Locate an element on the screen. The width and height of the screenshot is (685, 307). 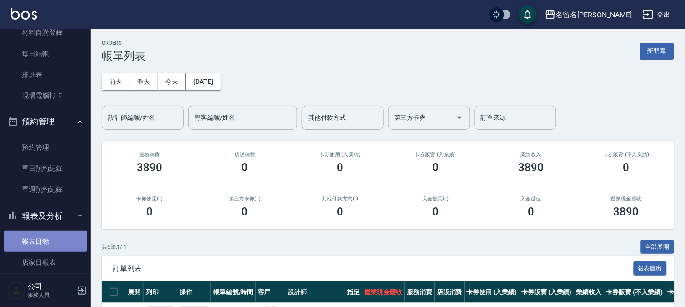
th: 操作 is located at coordinates (194, 292).